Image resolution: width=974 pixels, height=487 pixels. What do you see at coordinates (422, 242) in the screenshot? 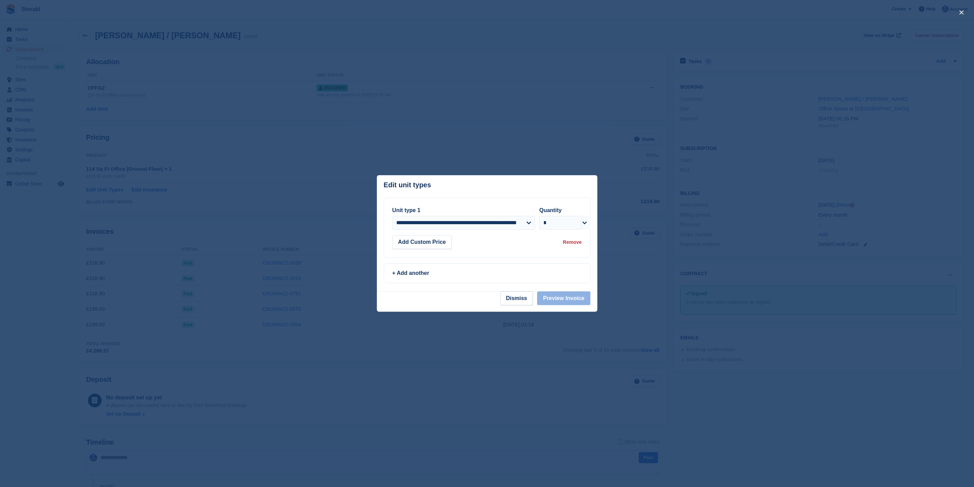
I see `button: Add Custom Price` at bounding box center [422, 242].